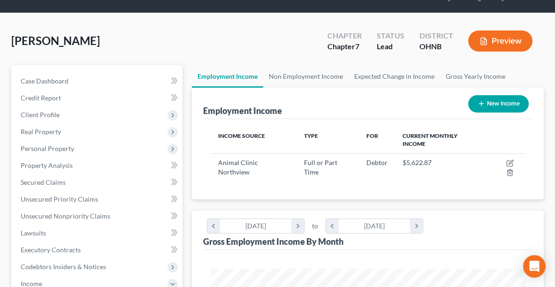 Image resolution: width=555 pixels, height=287 pixels. I want to click on span: $5,622.87, so click(417, 162).